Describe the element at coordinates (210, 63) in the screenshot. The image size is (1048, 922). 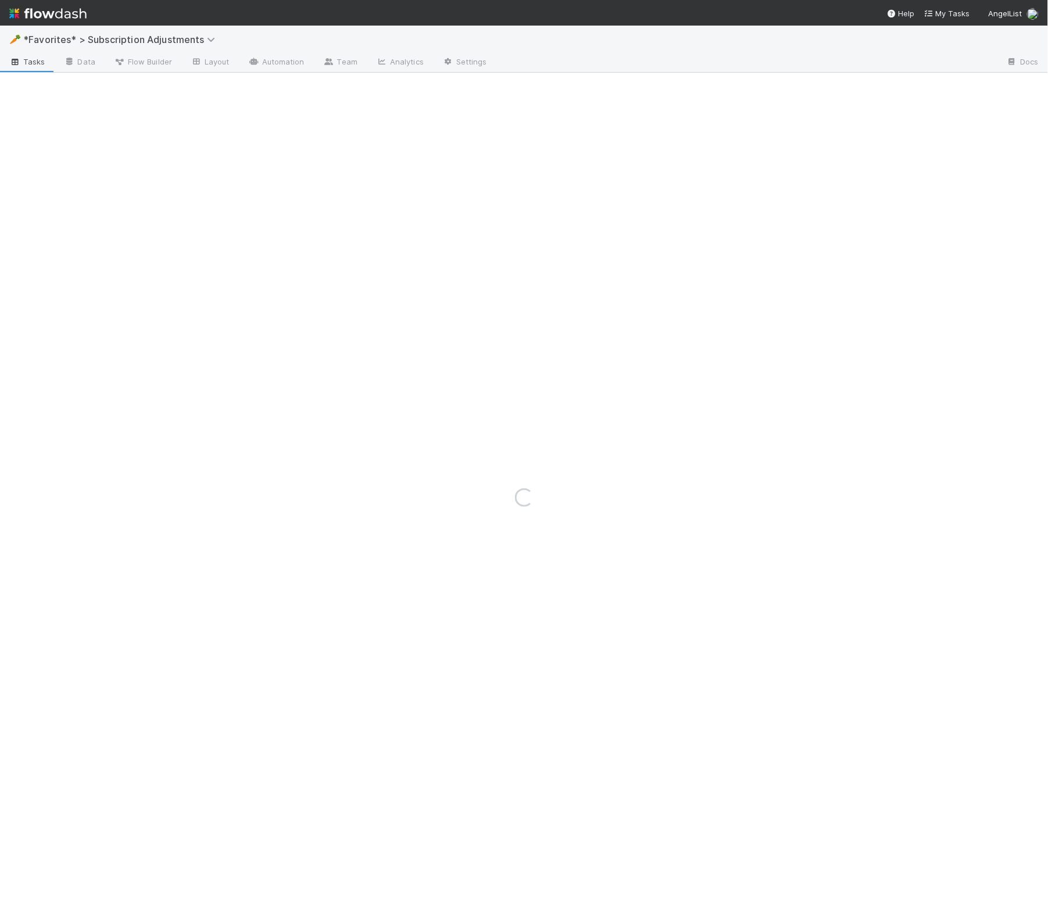
I see `a: Layout` at that location.